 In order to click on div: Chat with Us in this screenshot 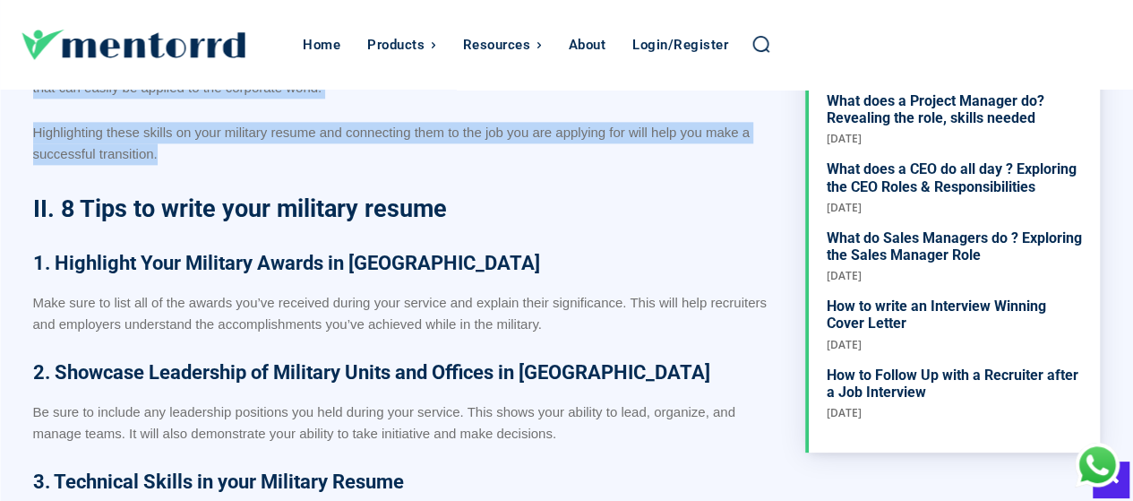, I will do `click(1097, 465)`.